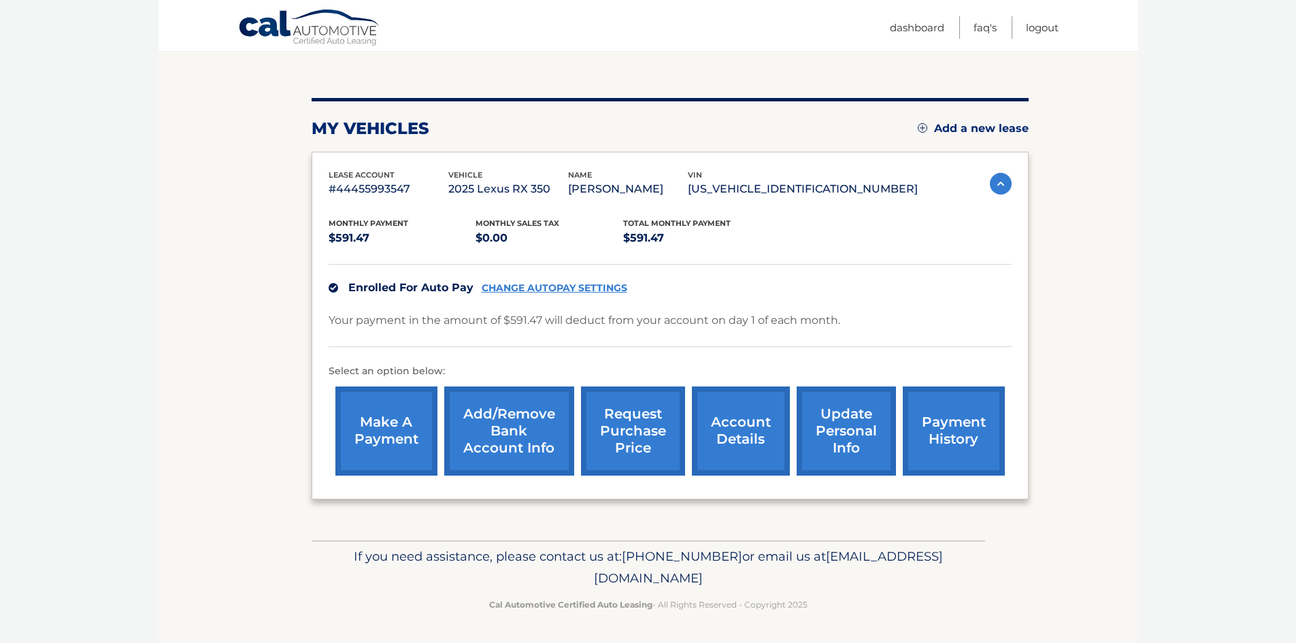  I want to click on span: vehicle, so click(465, 175).